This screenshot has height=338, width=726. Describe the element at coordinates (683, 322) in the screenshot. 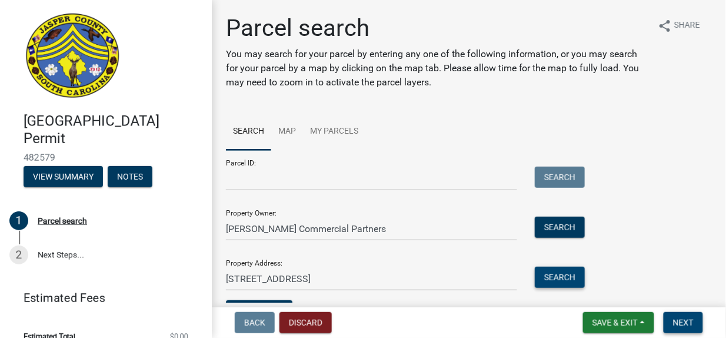

I see `button: Next` at that location.